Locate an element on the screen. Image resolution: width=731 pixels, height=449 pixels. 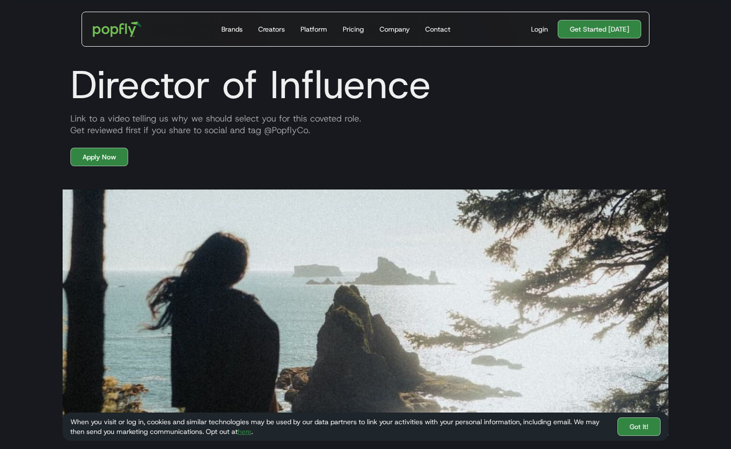
a: Apply Now is located at coordinates (99, 157).